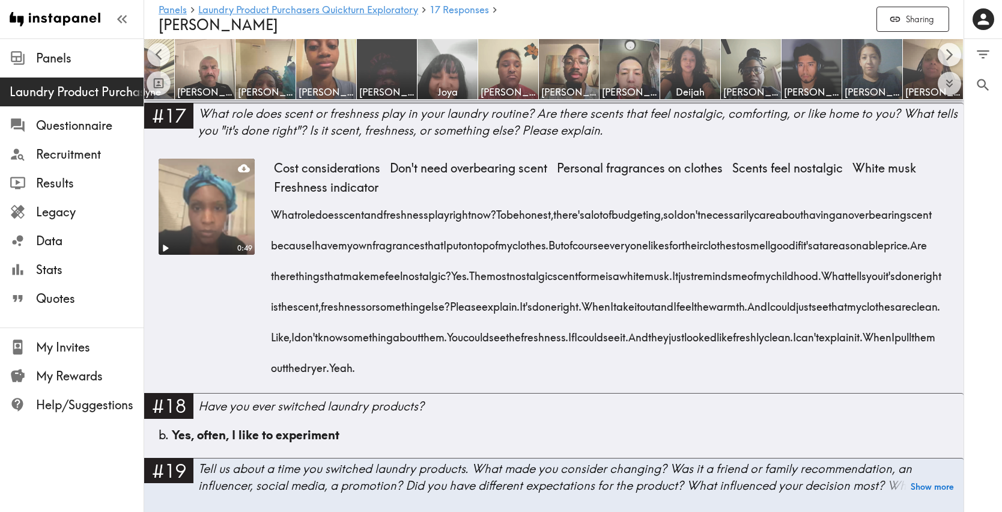 The height and width of the screenshot is (512, 1002). Describe the element at coordinates (554, 409) in the screenshot. I see `a: #18Have you ever switched laundry products?` at that location.